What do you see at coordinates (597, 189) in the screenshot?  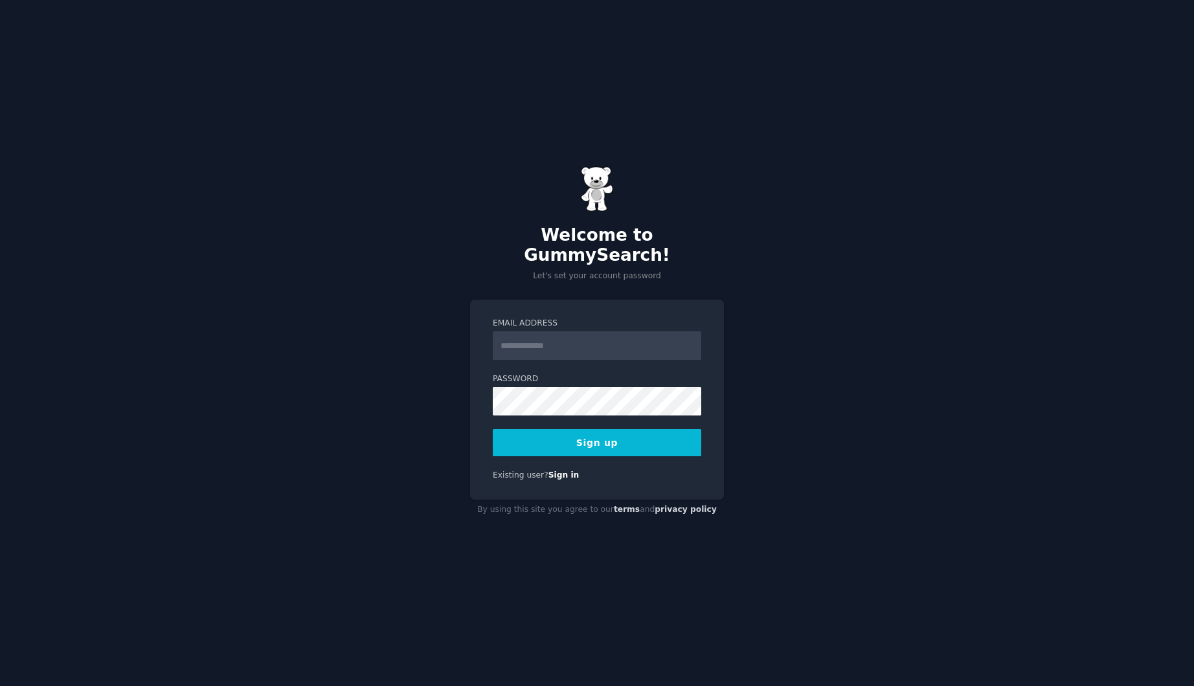 I see `img: Gummy Bear` at bounding box center [597, 189].